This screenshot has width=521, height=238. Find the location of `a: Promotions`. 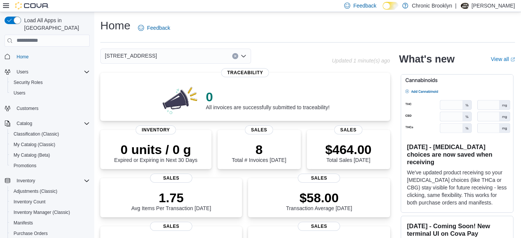

a: Promotions is located at coordinates (25, 166).